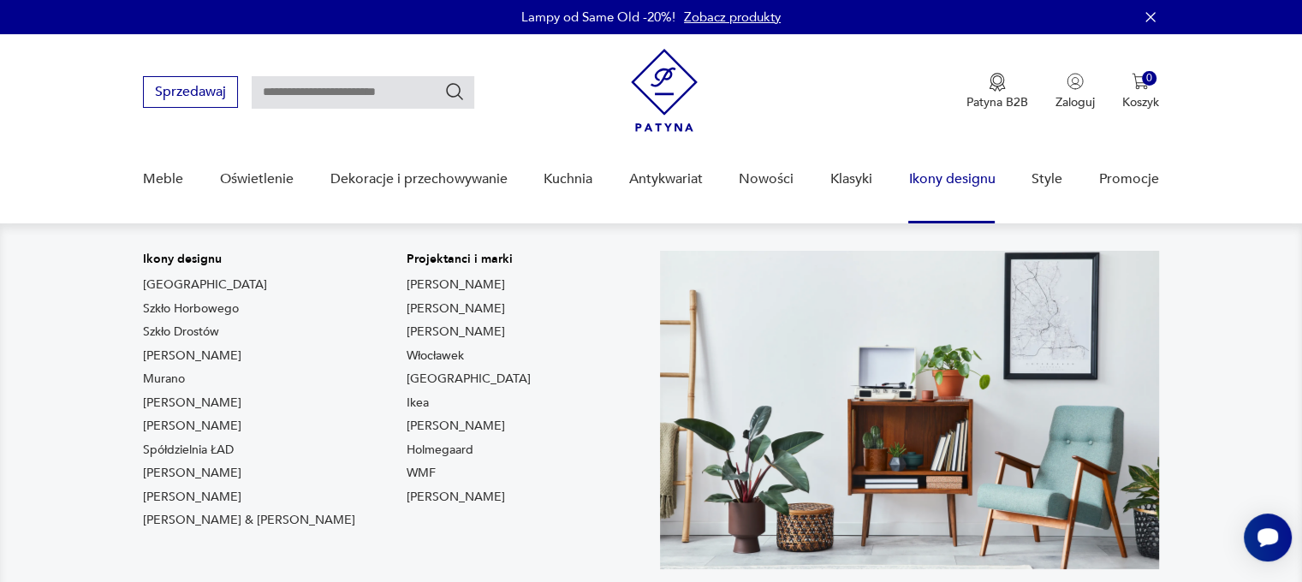 This screenshot has height=582, width=1302. Describe the element at coordinates (766, 179) in the screenshot. I see `a: Nowości` at that location.